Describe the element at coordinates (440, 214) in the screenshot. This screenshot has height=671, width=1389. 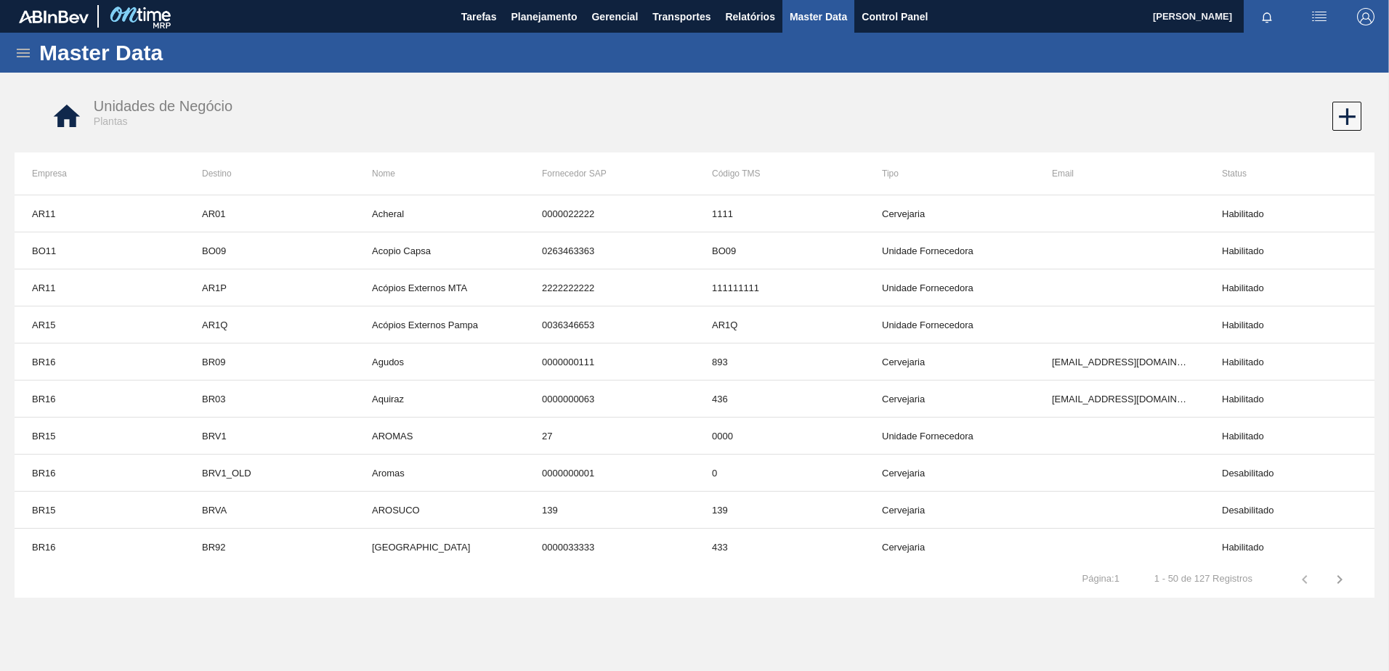
I see `td: Acheral` at that location.